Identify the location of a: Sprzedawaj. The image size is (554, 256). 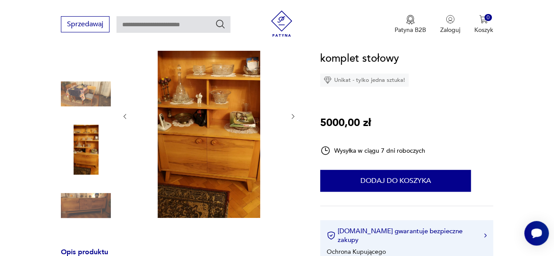
(85, 25).